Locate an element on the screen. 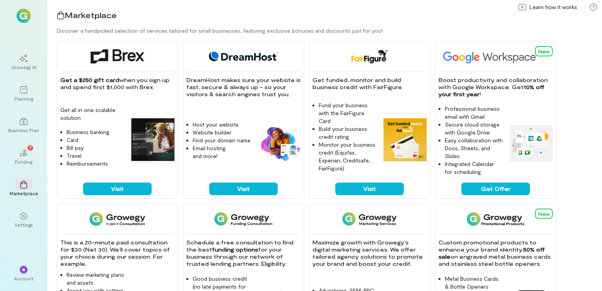 The width and height of the screenshot is (602, 291). img: Growegy - Marketing Services is located at coordinates (370, 219).